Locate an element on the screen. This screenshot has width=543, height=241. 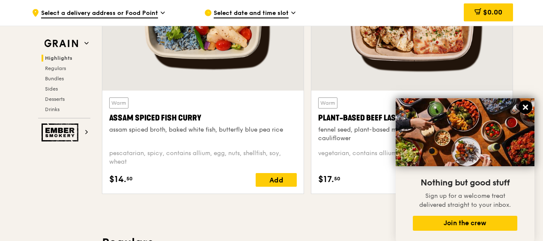
span: $0.00 is located at coordinates (492, 12).